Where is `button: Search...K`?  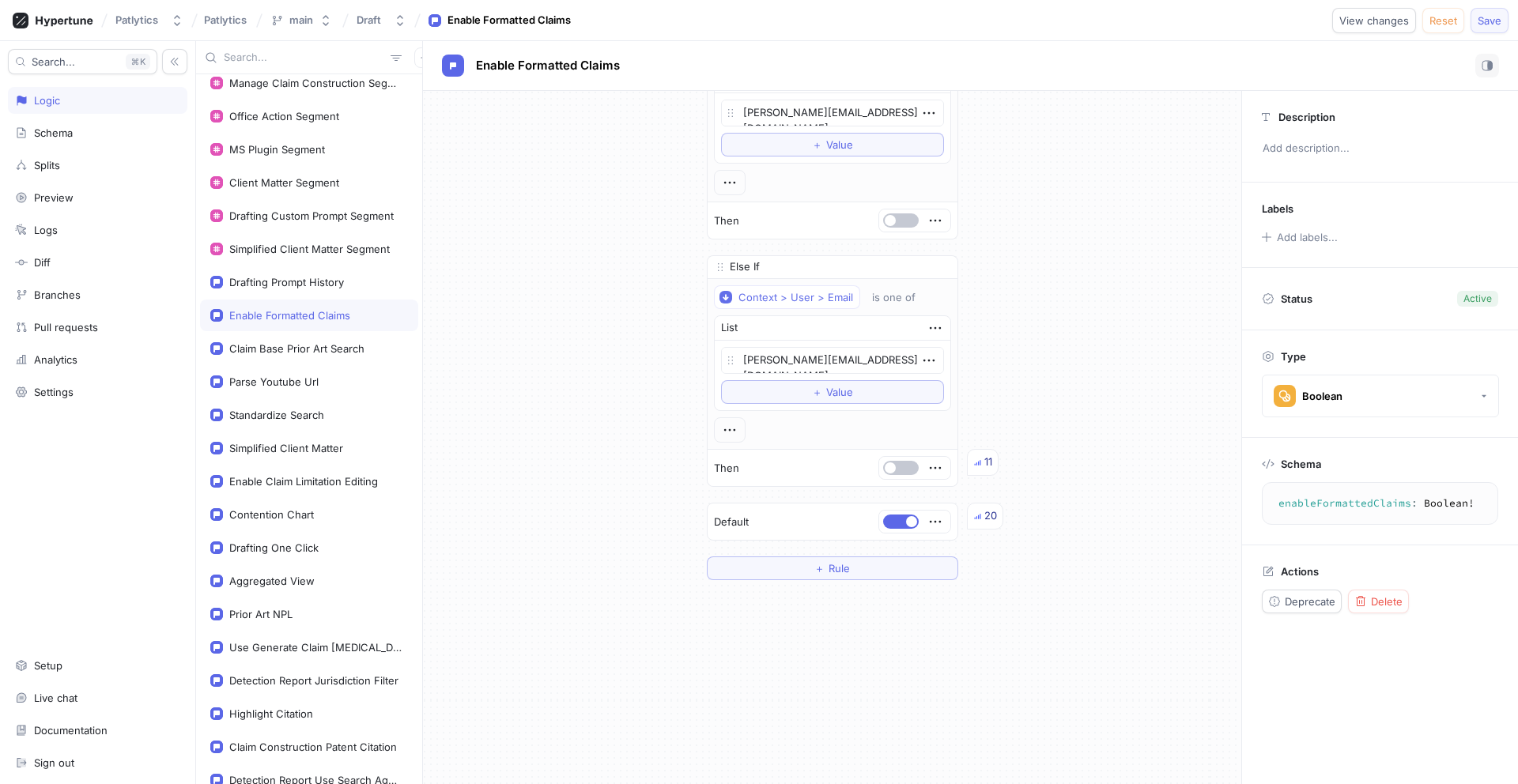
button: Search...K is located at coordinates (82, 62).